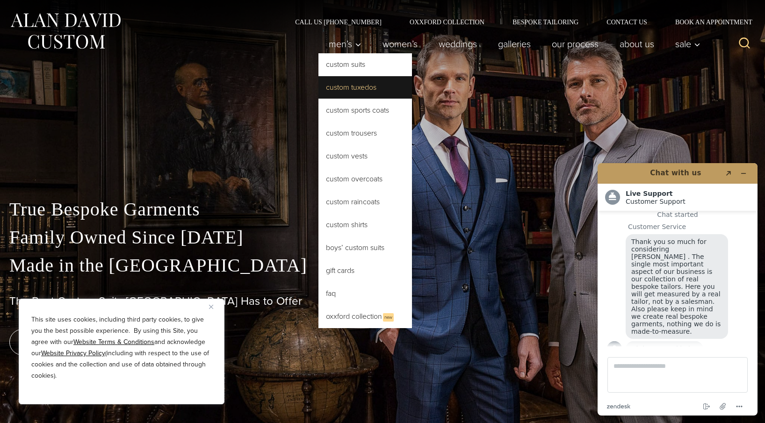  What do you see at coordinates (122, 348) in the screenshot?
I see `p: This site uses cookies, including third party cookies, to give you the best possible experience. ...` at bounding box center [122, 348].